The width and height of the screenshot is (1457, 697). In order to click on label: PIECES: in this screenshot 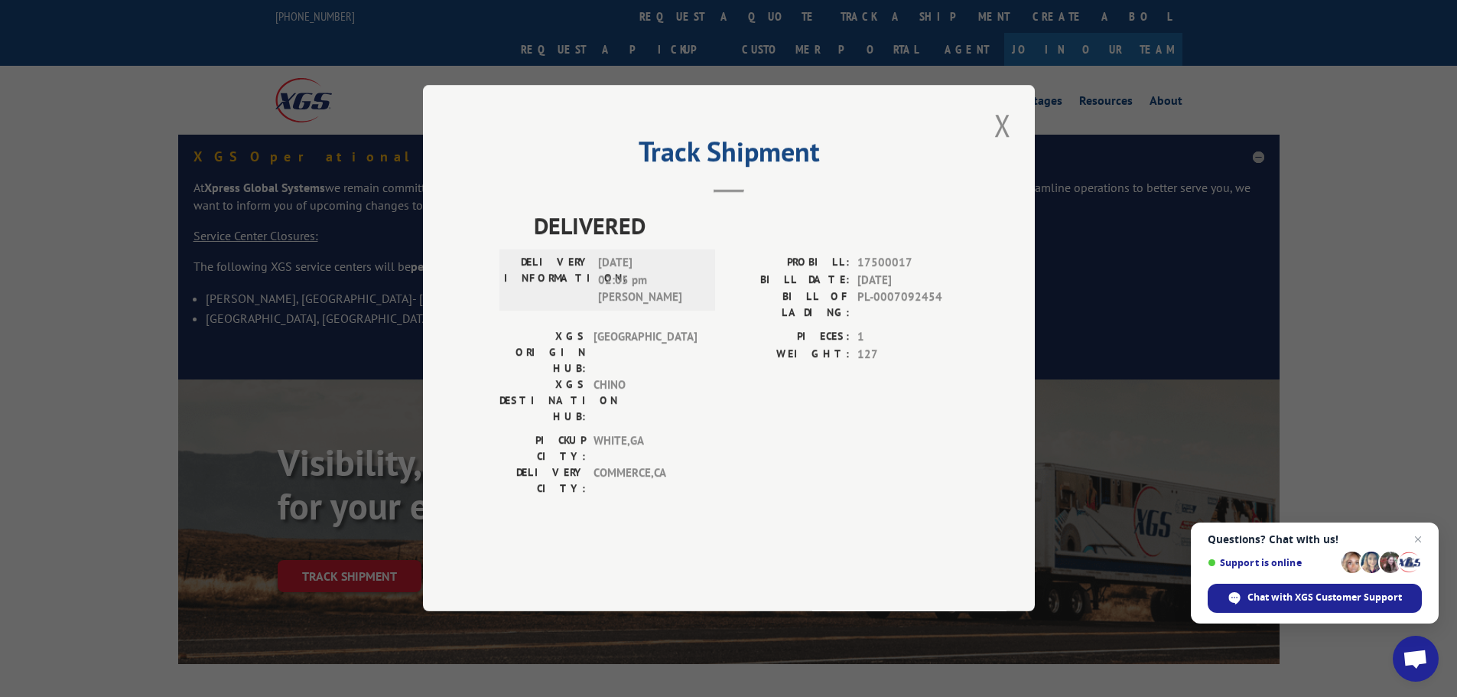, I will do `click(789, 337)`.